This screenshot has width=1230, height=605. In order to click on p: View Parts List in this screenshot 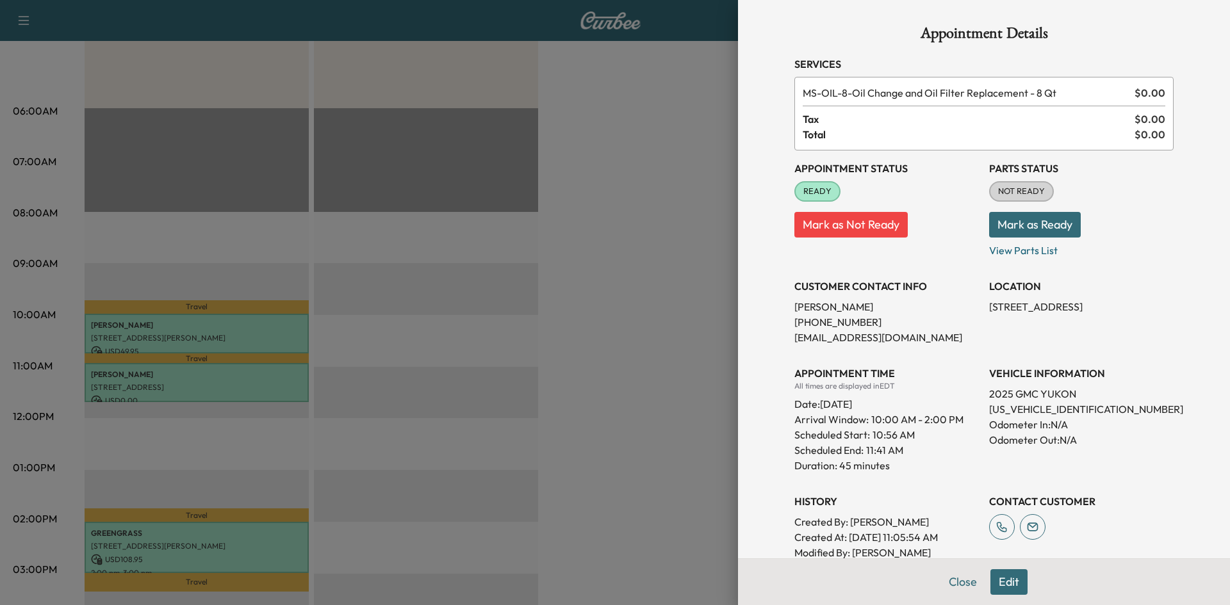, I will do `click(1081, 248)`.